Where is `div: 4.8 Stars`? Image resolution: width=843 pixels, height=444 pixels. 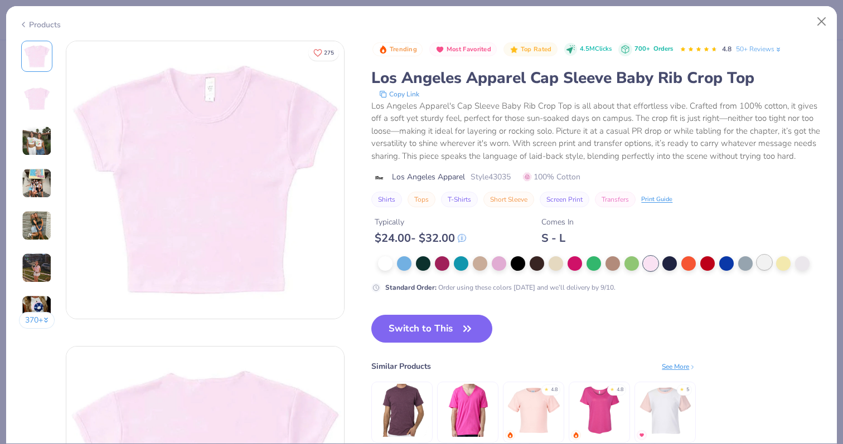
div: 4.8 Stars is located at coordinates (699, 50).